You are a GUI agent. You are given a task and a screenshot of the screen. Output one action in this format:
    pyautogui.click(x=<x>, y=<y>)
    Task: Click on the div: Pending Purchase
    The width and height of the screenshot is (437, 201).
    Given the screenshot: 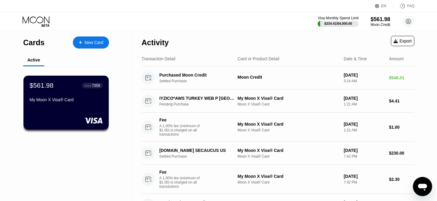 What is the action you would take?
    pyautogui.click(x=200, y=104)
    